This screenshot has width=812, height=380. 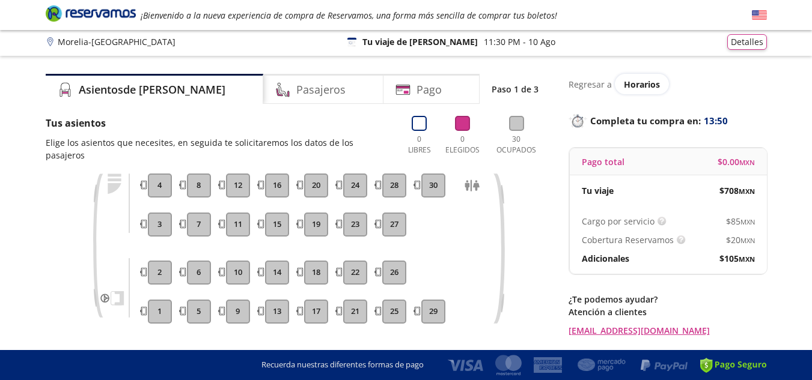 I want to click on h4: Pasajeros, so click(x=321, y=90).